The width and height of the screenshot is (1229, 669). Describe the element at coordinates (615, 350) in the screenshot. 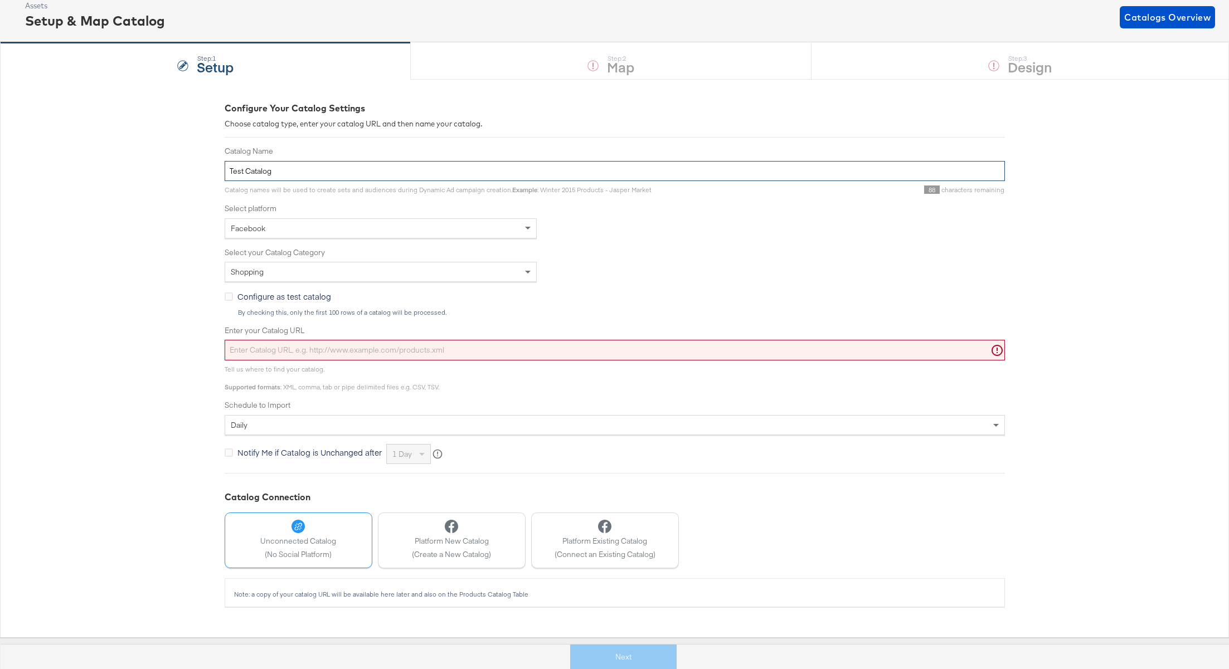

I see `input: Enter Catalog URL, e.g. http://www.example.com/products.xml` at that location.